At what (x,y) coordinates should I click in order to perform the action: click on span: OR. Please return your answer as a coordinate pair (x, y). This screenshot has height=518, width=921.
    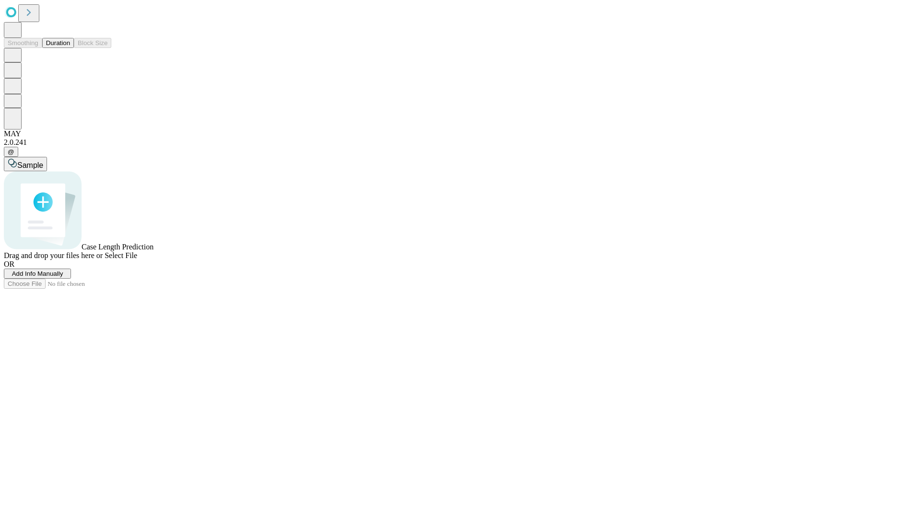
    Looking at the image, I should click on (9, 264).